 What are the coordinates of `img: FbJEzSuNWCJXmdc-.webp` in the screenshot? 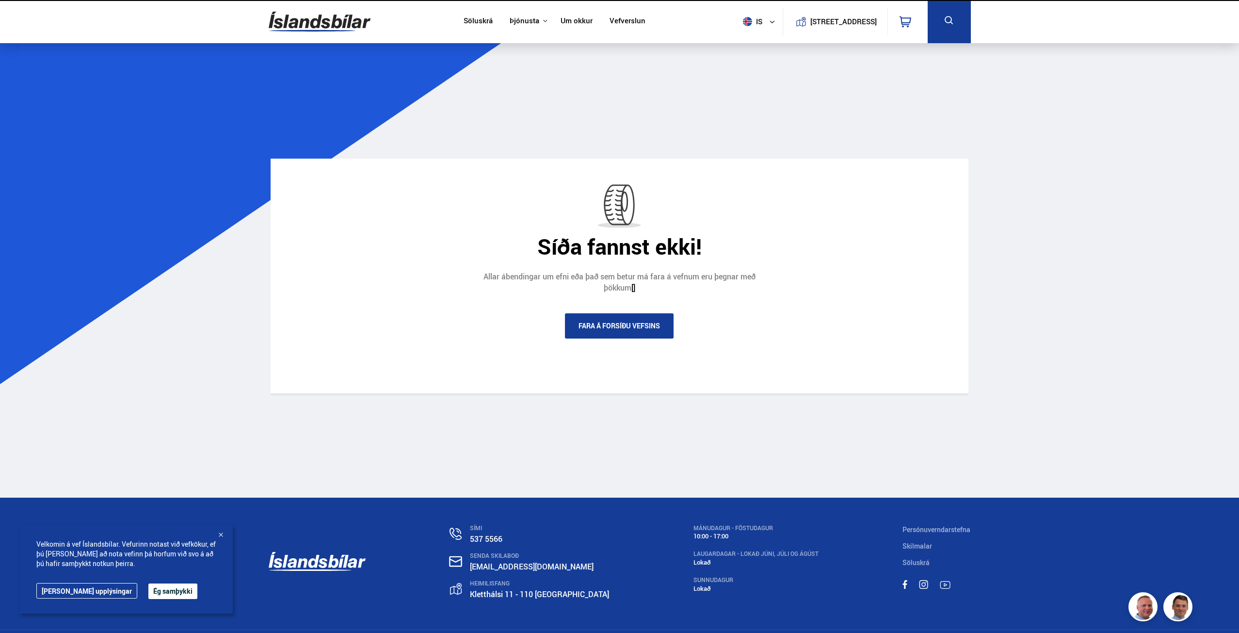 It's located at (1180, 608).